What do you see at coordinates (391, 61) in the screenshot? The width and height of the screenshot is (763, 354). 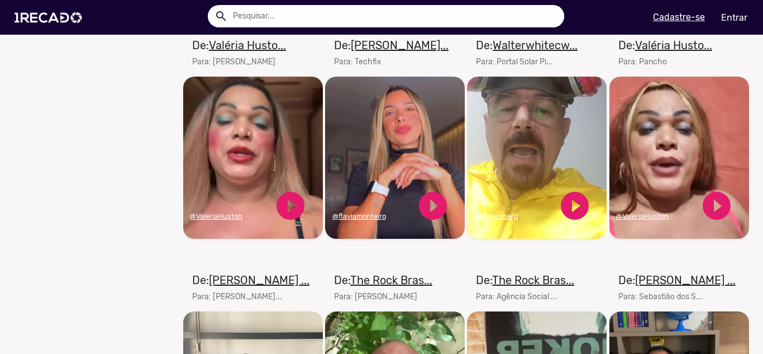 I see `mat-card-subtitle: Para: Techfix` at bounding box center [391, 61].